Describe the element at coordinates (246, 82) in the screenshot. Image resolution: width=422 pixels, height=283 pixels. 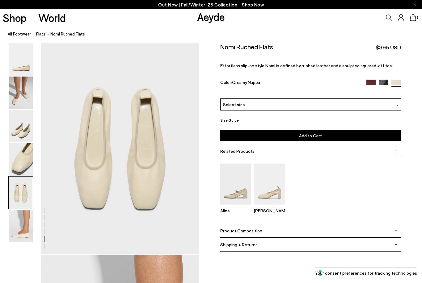
I see `span: Creamy Nappa` at that location.